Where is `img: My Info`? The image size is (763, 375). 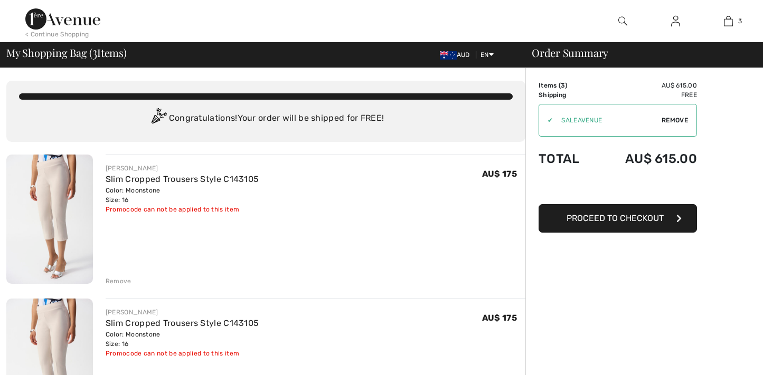
img: My Info is located at coordinates (675, 21).